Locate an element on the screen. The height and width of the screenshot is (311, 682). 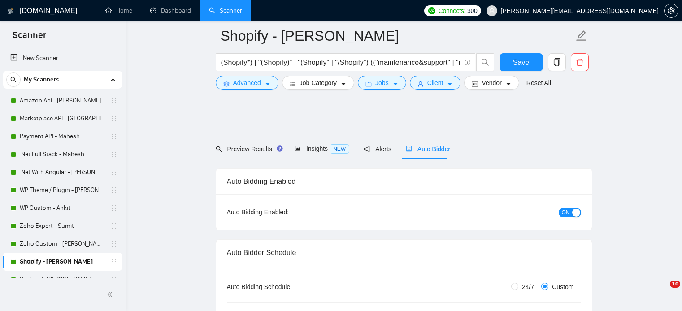
span: Connects: is located at coordinates (452, 11).